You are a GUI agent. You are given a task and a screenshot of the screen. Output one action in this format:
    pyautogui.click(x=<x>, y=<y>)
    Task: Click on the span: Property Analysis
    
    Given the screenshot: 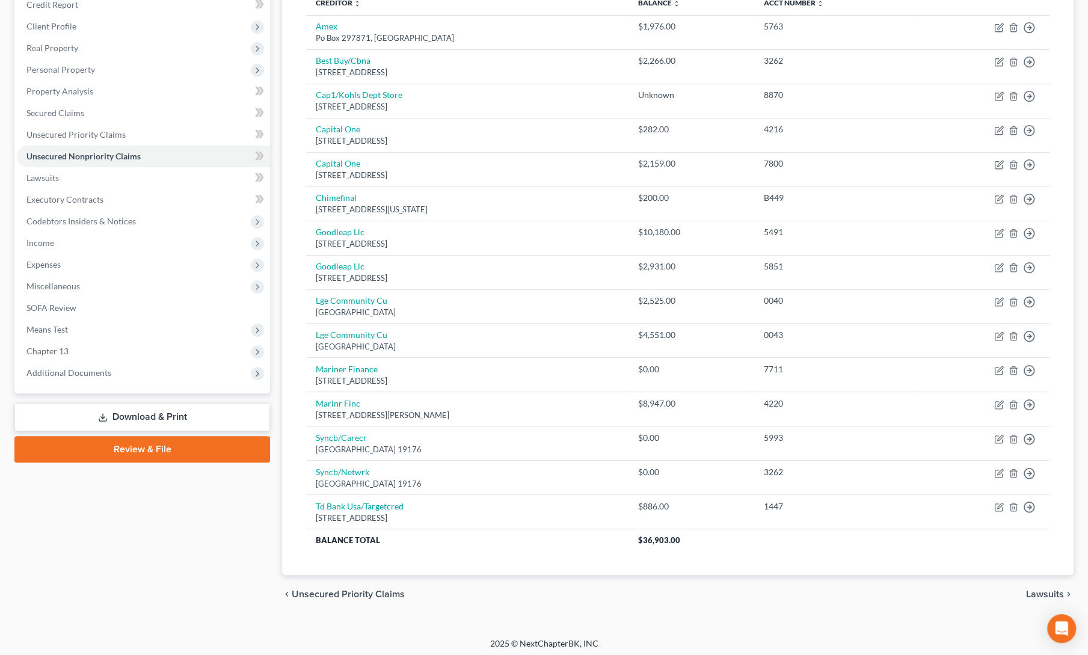 What is the action you would take?
    pyautogui.click(x=60, y=91)
    